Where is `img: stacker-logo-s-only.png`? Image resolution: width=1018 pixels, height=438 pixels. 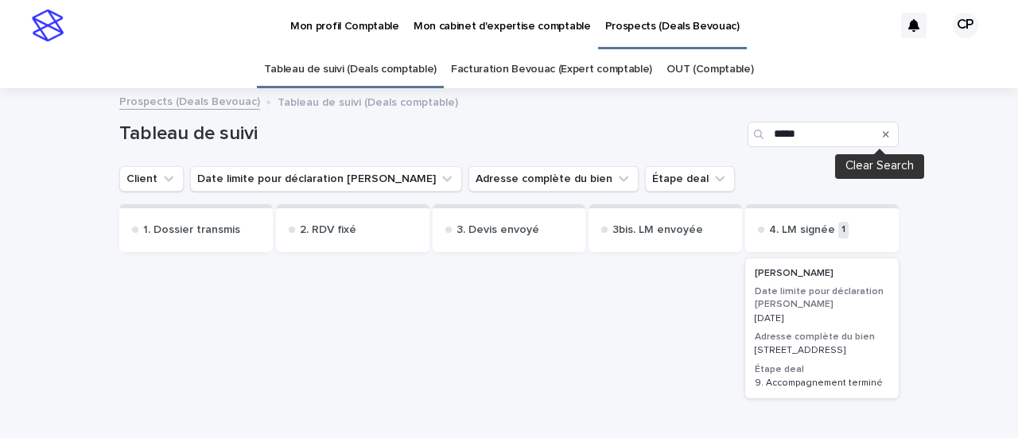 img: stacker-logo-s-only.png is located at coordinates (48, 25).